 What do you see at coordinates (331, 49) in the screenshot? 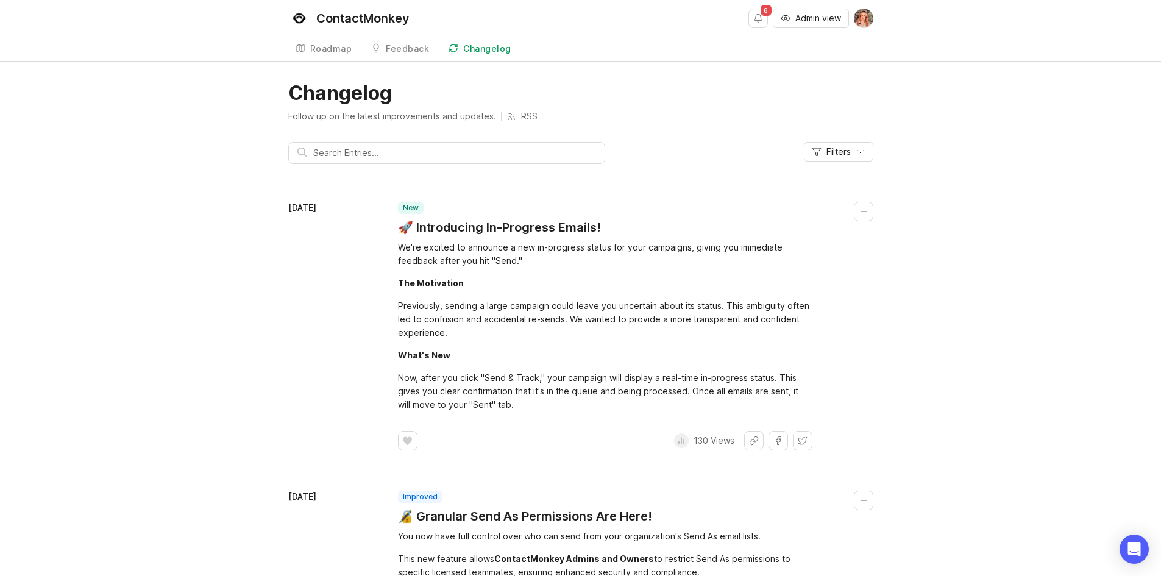
I see `div: Roadmap` at bounding box center [331, 49].